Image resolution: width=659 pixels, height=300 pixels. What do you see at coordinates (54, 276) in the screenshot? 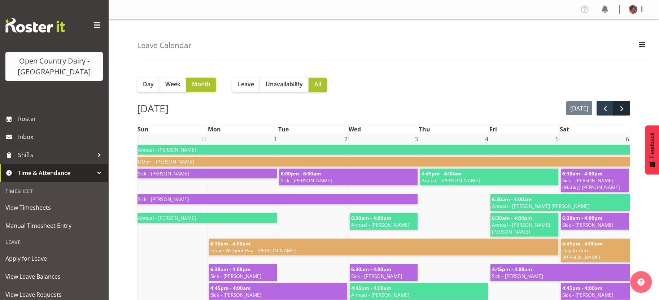
I see `a: View Leave Balances` at bounding box center [54, 276].